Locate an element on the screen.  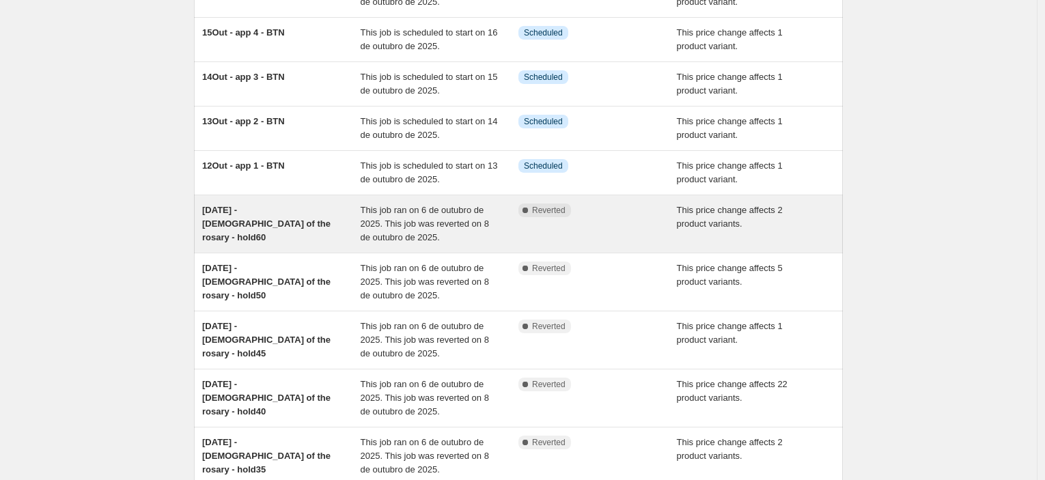
span: 14Out - app 3 - BTN is located at coordinates (243, 77).